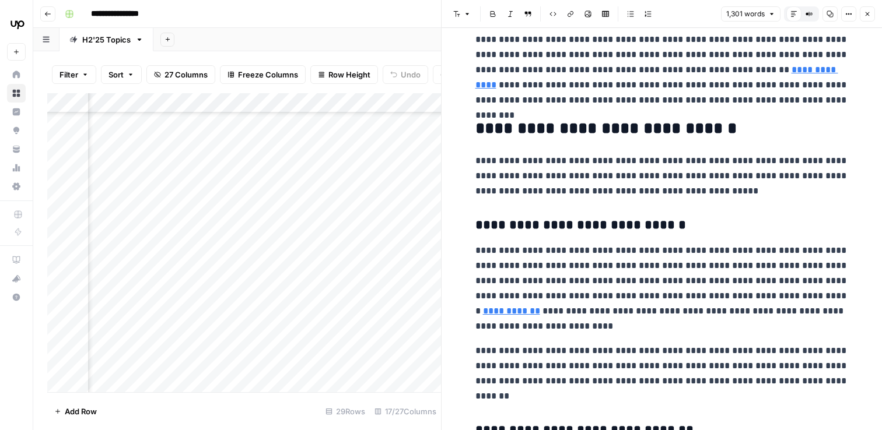  Describe the element at coordinates (16, 279) in the screenshot. I see `div: What's new?` at that location.